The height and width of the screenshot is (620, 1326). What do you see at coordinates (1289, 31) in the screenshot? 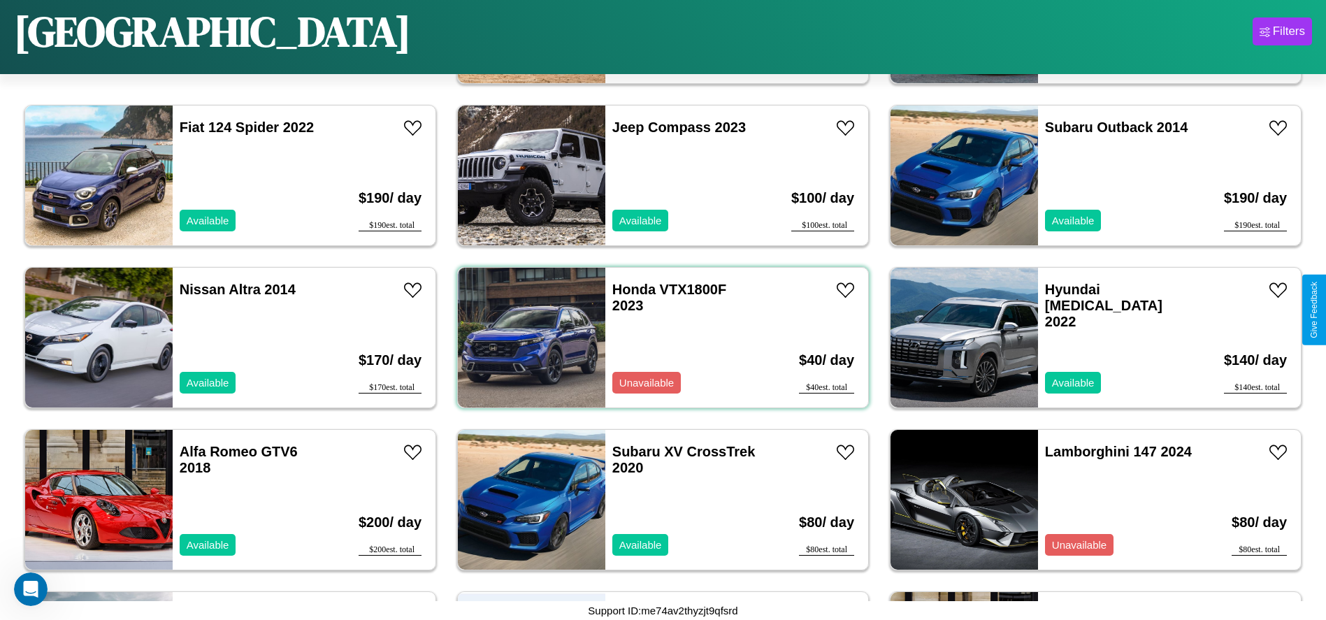
I see `div: Filters` at bounding box center [1289, 31].